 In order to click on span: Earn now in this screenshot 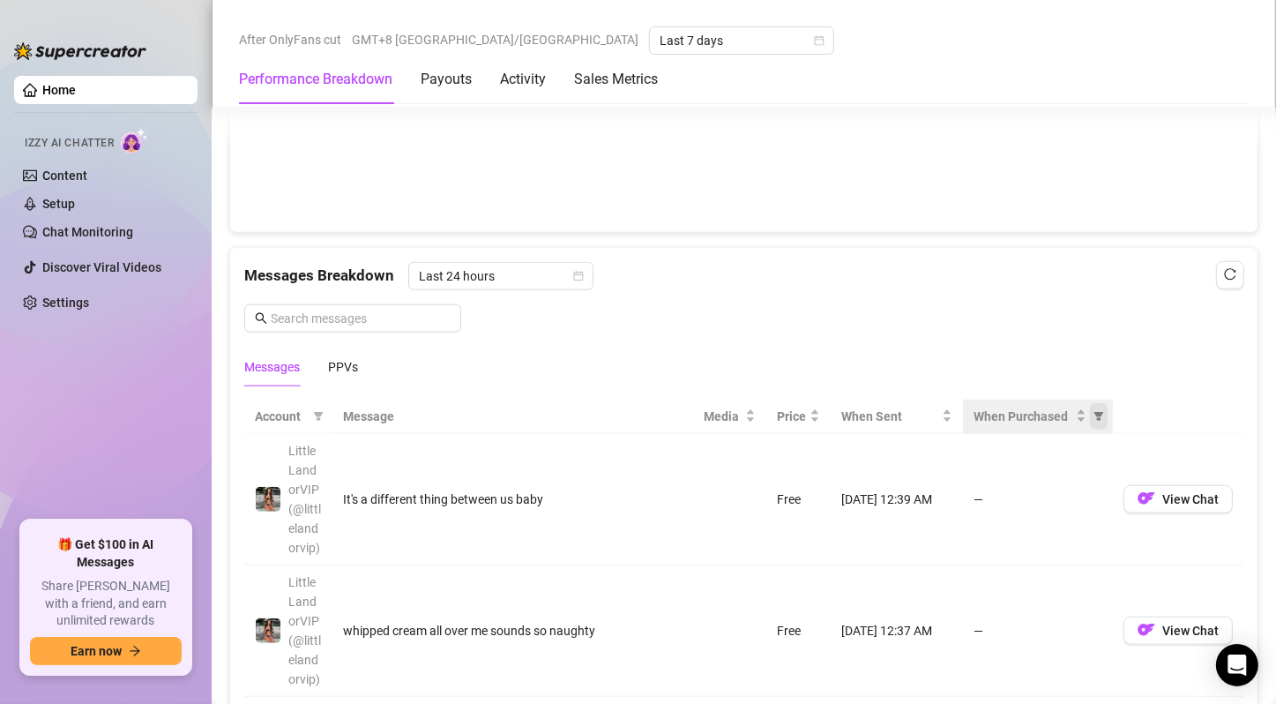, I will do `click(96, 651)`.